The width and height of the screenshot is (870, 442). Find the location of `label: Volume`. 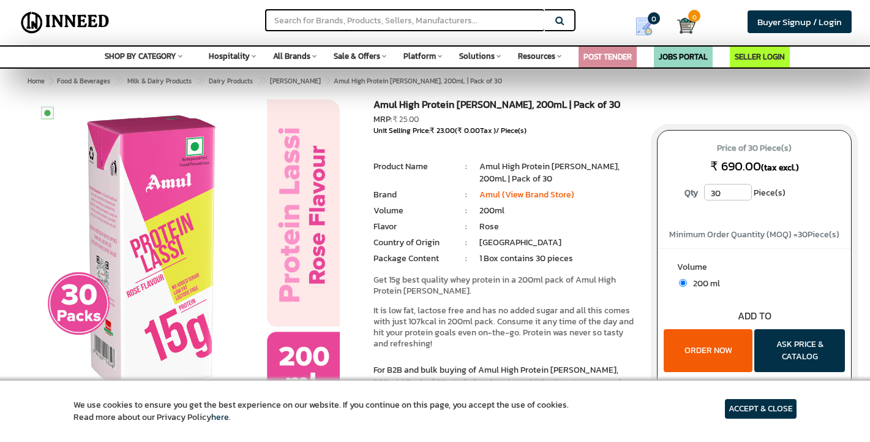

label: Volume is located at coordinates (754, 268).